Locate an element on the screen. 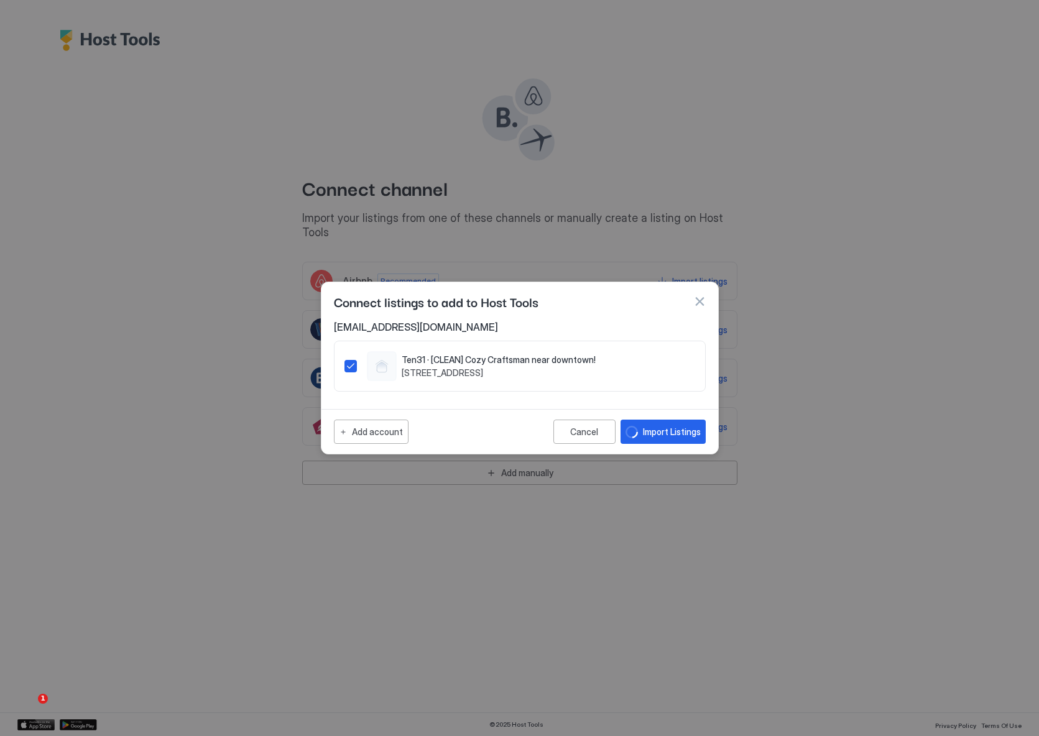 This screenshot has height=736, width=1039. span: Connect listings to add to Host Tools is located at coordinates (436, 301).